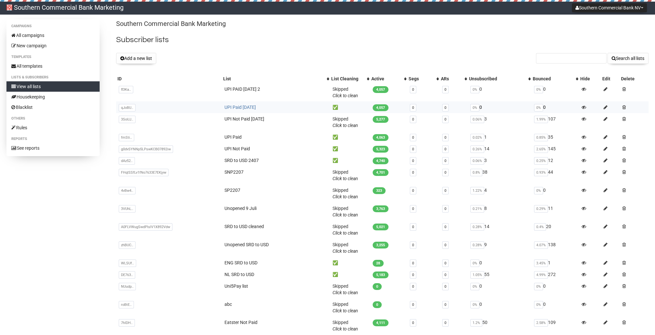 This screenshot has width=655, height=335. What do you see at coordinates (477, 274) in the screenshot?
I see `span: 1.05%` at bounding box center [477, 274].